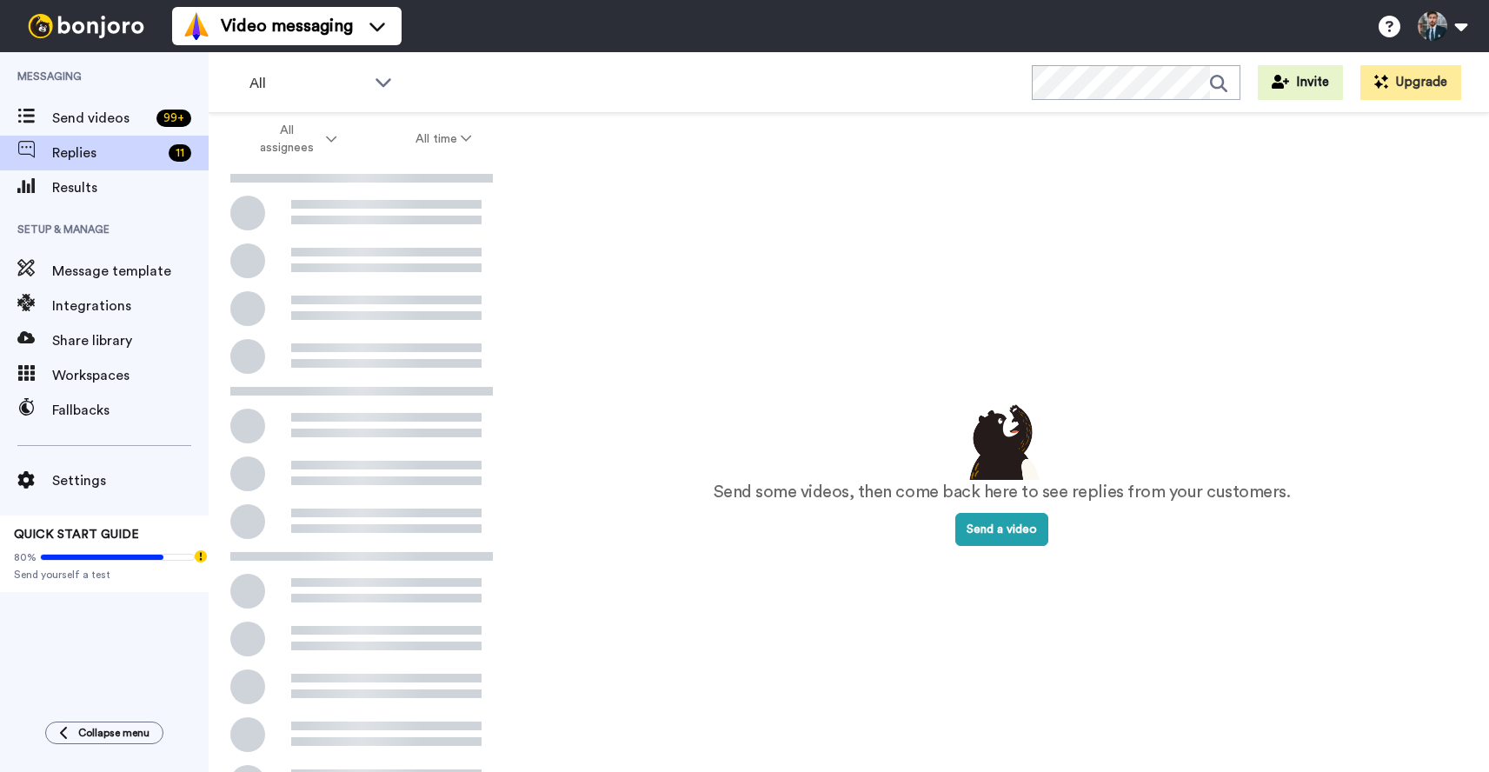  I want to click on span: Integrations, so click(130, 306).